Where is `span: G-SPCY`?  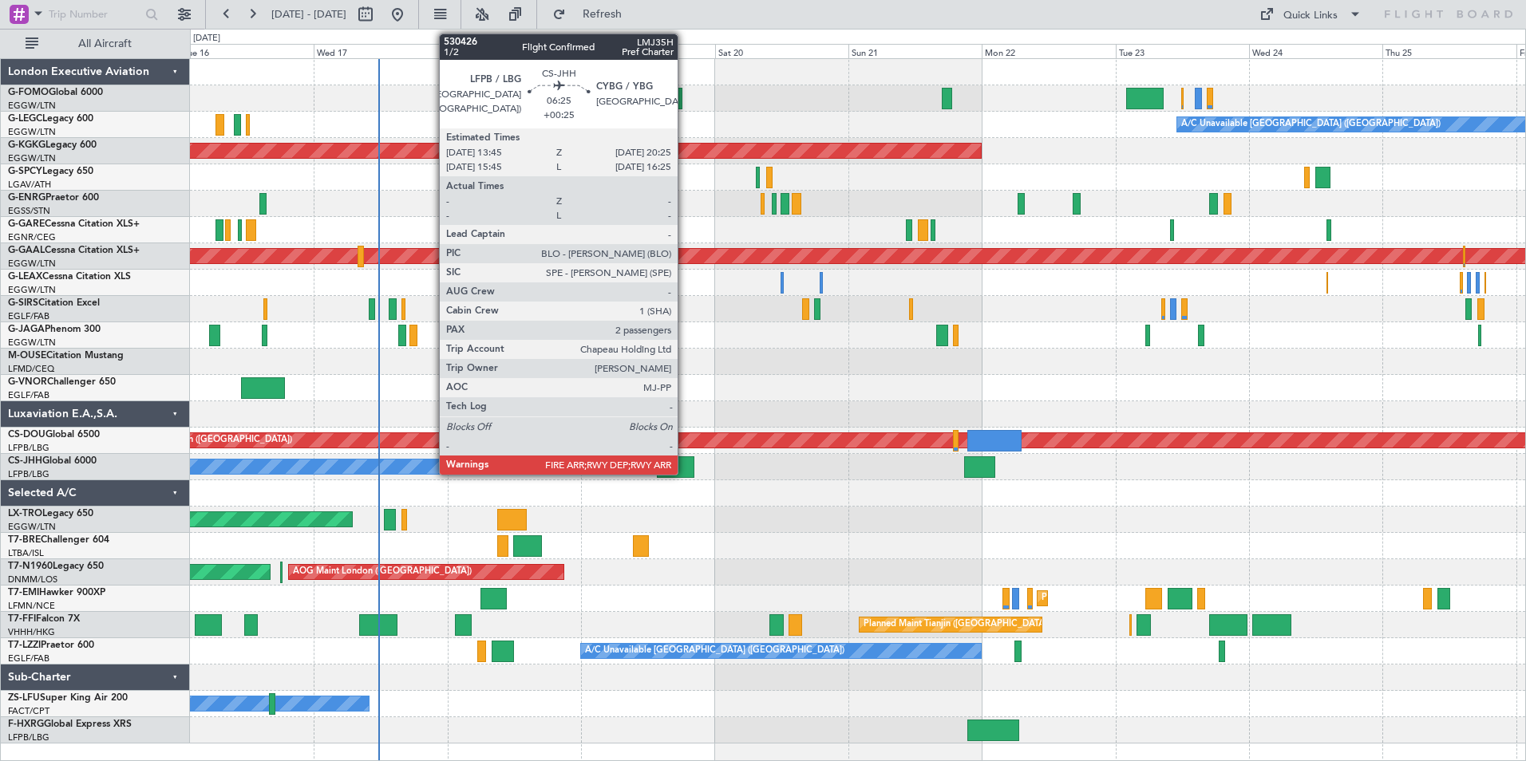
span: G-SPCY is located at coordinates (25, 172).